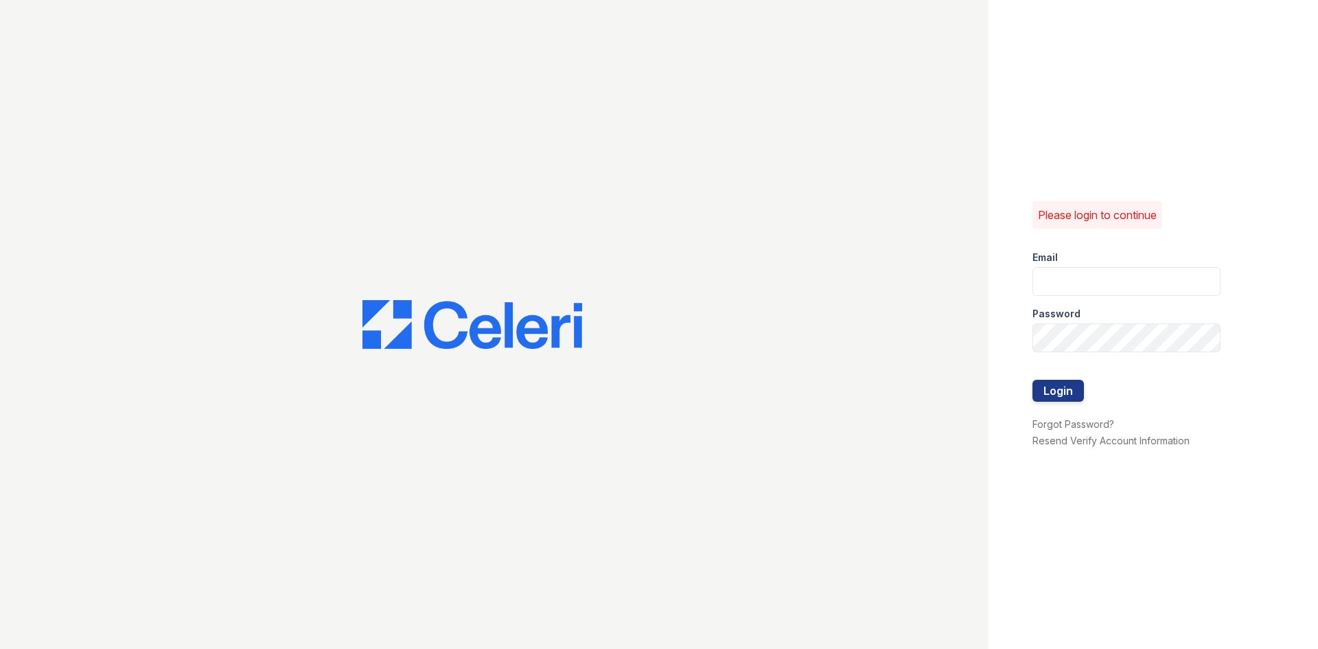 The width and height of the screenshot is (1318, 649). I want to click on a: Forgot Password?, so click(1073, 423).